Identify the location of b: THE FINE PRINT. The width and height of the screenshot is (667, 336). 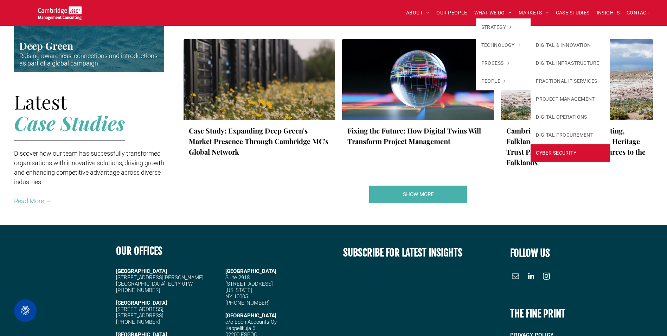
(538, 313).